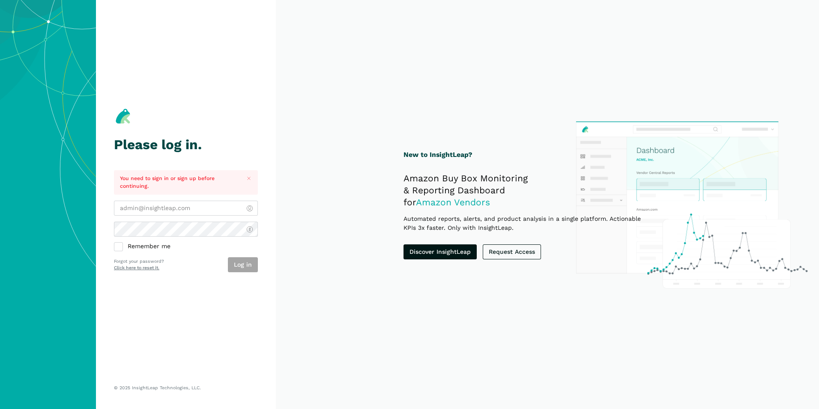  I want to click on img: InsightLeap Product, so click(692, 204).